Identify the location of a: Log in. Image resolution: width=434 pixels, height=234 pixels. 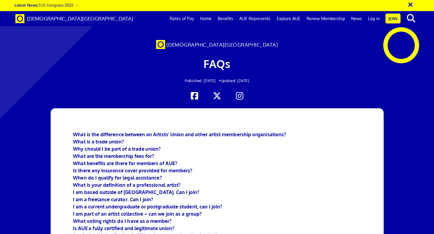
(373, 19).